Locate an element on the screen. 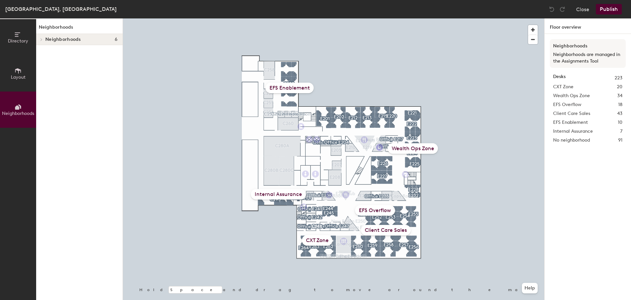  strong: Desks is located at coordinates (560, 78).